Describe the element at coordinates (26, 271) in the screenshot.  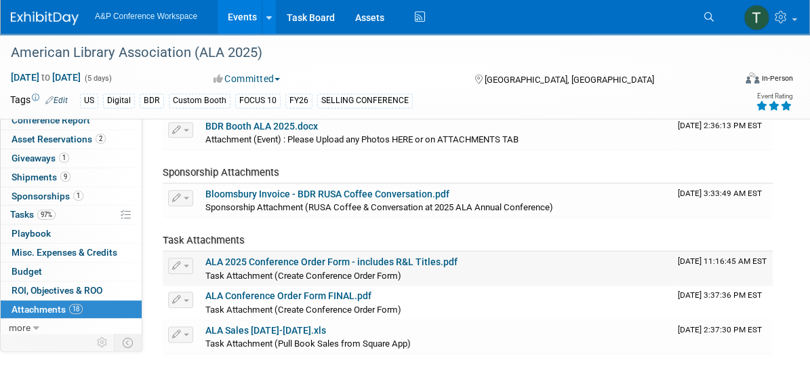
I see `span: Budget` at that location.